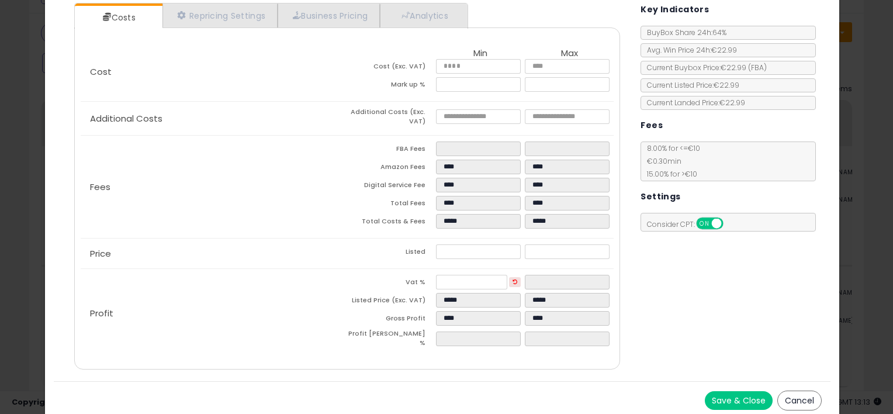  Describe the element at coordinates (705, 223) in the screenshot. I see `span: ON` at that location.